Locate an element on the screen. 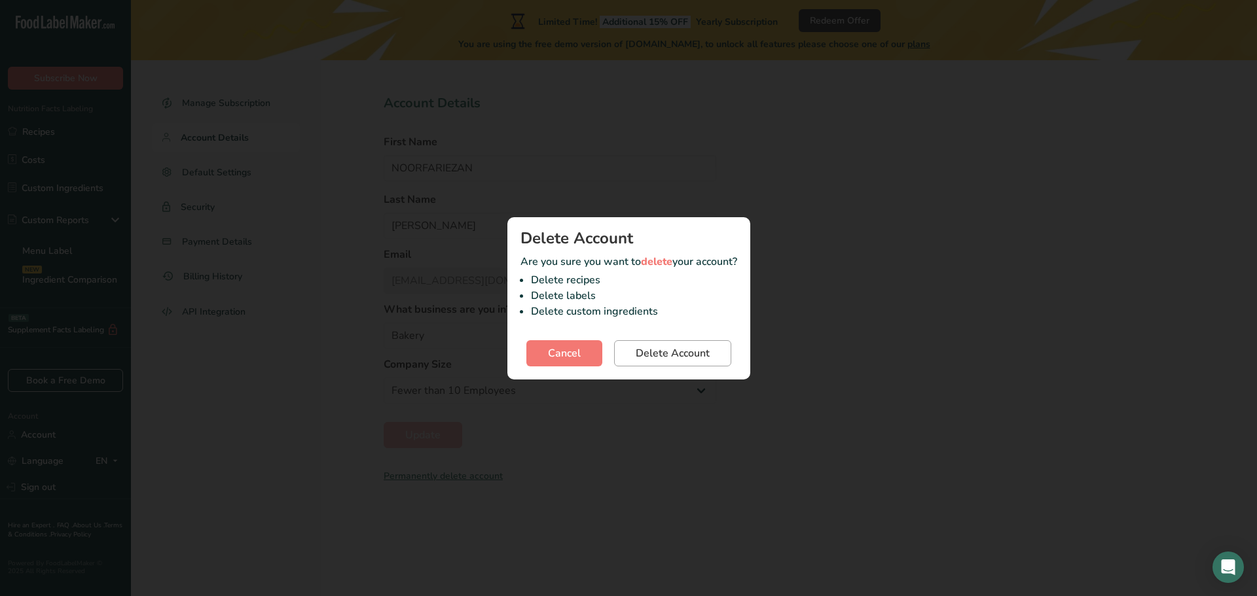  span: Delete Account is located at coordinates (672, 354).